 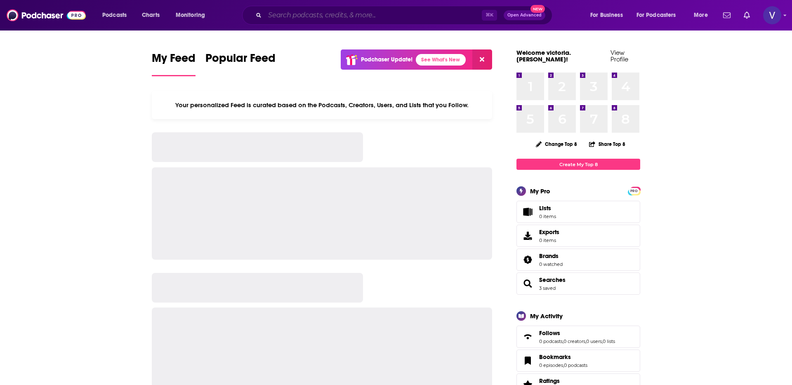 I want to click on span: Popular Feed, so click(x=241, y=61).